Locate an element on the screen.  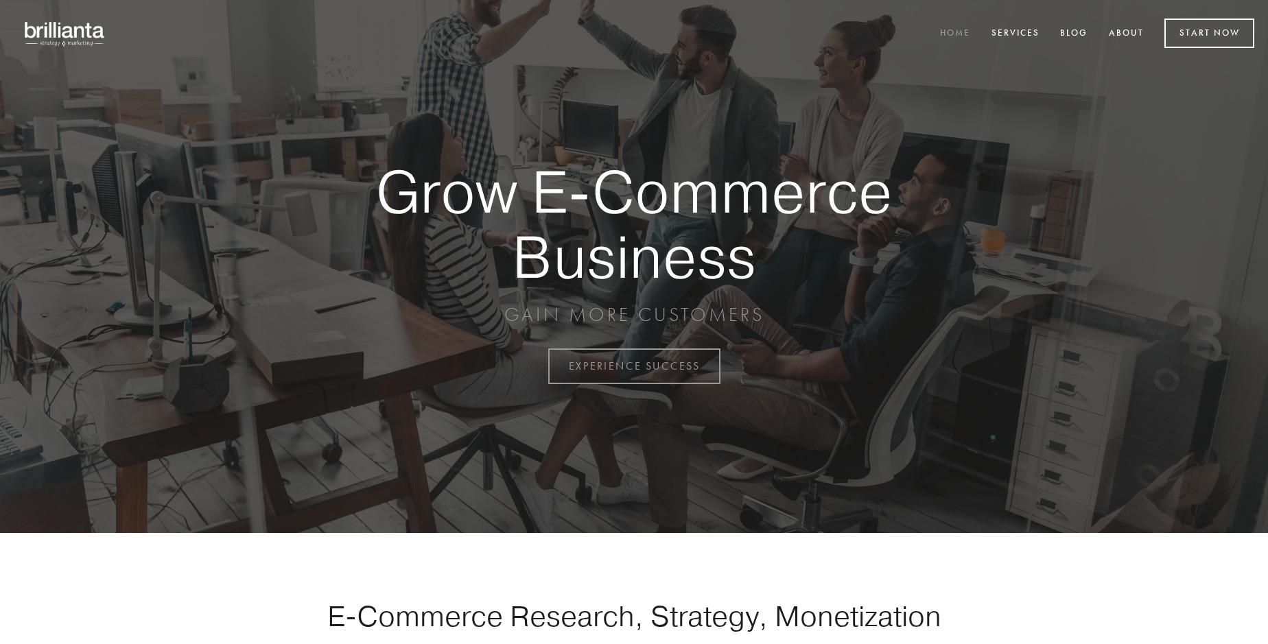
a: About is located at coordinates (1126, 34).